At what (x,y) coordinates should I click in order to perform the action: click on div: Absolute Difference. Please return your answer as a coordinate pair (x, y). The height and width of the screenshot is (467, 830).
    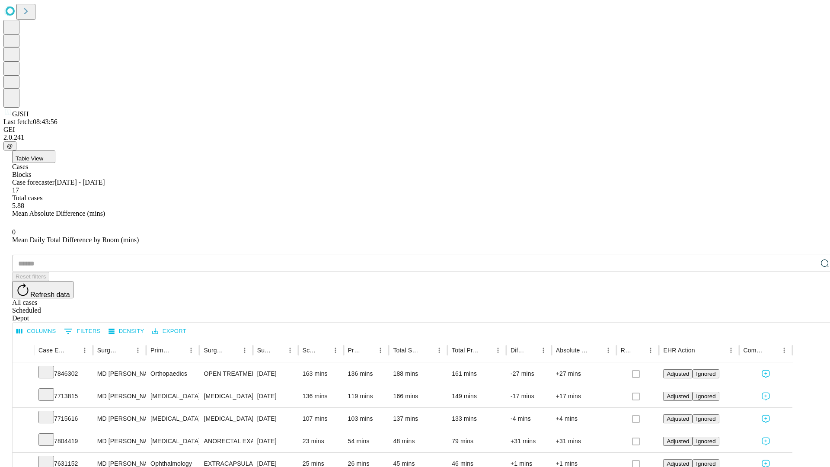
    Looking at the image, I should click on (573, 350).